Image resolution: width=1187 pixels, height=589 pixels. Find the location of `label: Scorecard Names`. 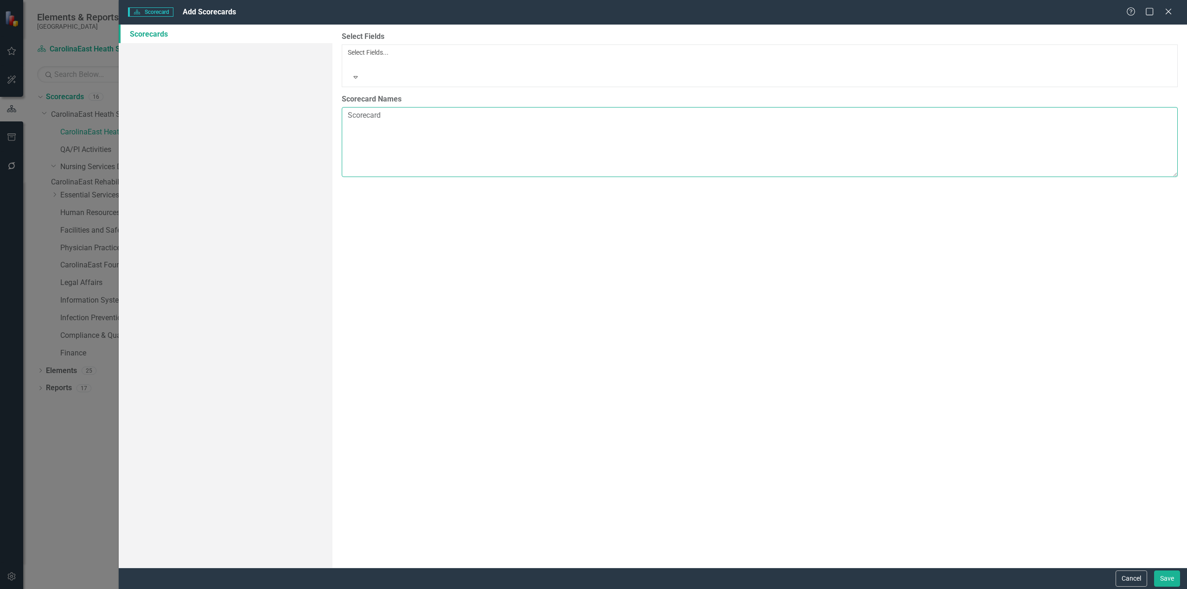

label: Scorecard Names is located at coordinates (759, 99).